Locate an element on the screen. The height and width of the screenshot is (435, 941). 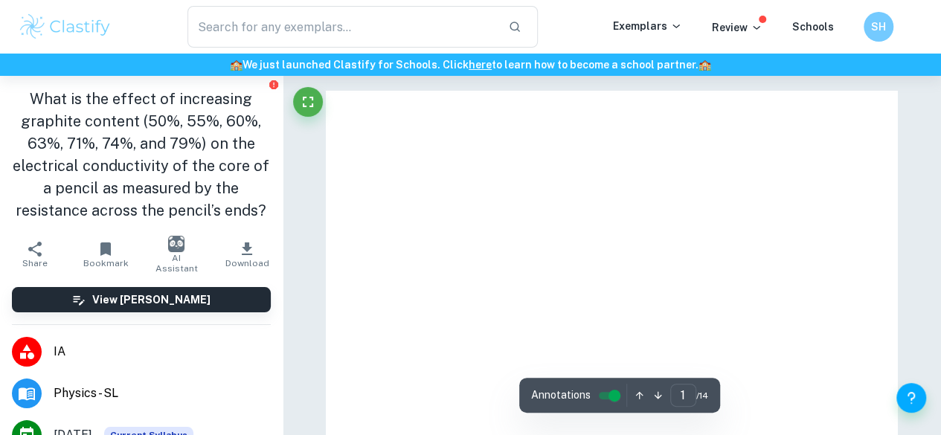
button: Report issue is located at coordinates (274, 84).